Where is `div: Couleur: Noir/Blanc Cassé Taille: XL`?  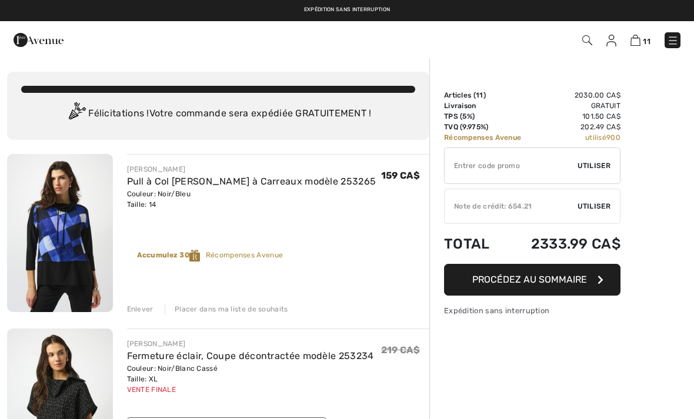 div: Couleur: Noir/Blanc Cassé Taille: XL is located at coordinates (250, 374).